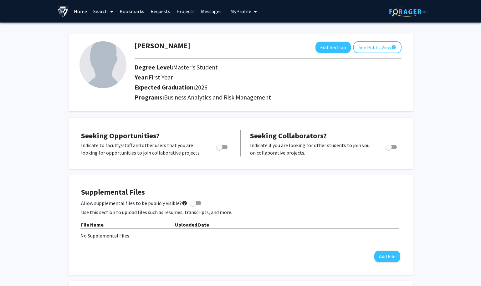 The image size is (481, 286). I want to click on p: Indicate to faculty/staff and other users that you are looking for opportunities to join collabor..., so click(143, 149).